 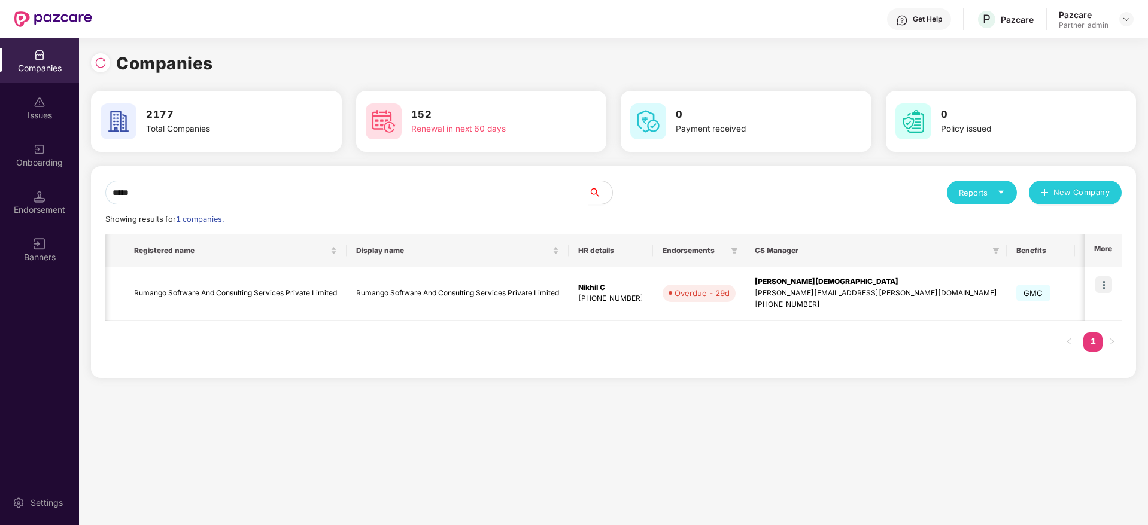 What do you see at coordinates (1083, 25) in the screenshot?
I see `div: Partner_admin` at bounding box center [1083, 25].